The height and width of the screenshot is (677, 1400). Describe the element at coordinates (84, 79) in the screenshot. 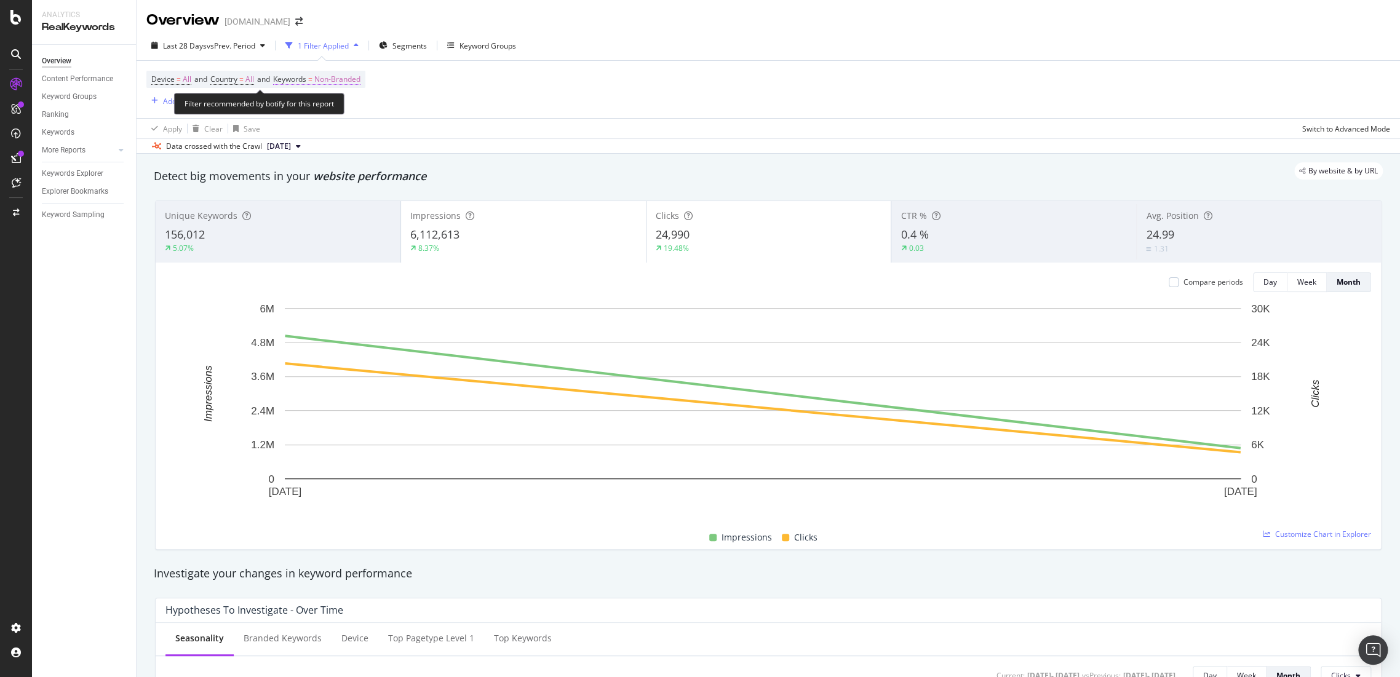

I see `a: Content Performance` at that location.